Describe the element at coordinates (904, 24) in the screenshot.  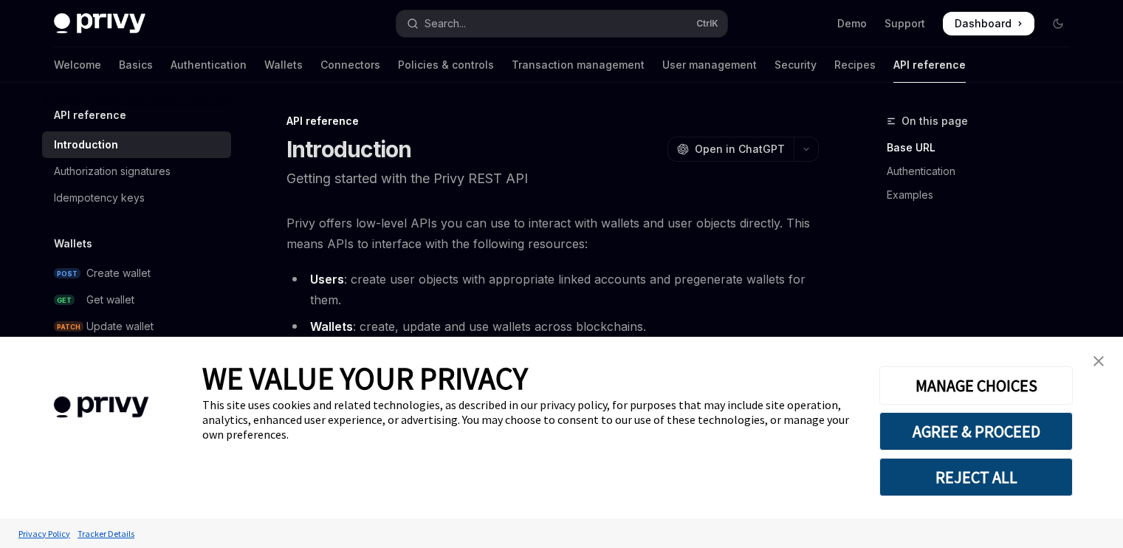
I see `a: Support` at that location.